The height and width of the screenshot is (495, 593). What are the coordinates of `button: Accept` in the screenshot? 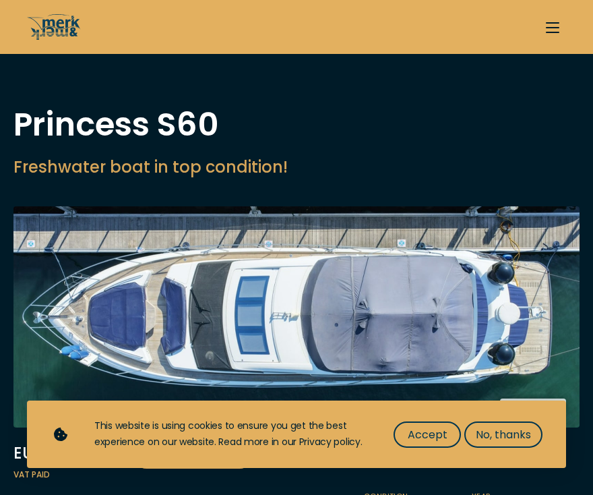 It's located at (427, 434).